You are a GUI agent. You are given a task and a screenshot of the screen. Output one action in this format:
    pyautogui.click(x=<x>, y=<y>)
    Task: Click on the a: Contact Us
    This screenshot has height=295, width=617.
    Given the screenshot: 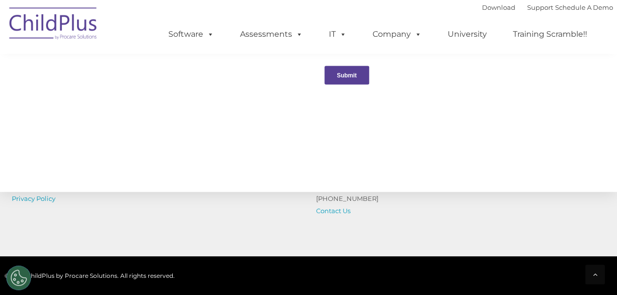 What is the action you would take?
    pyautogui.click(x=333, y=211)
    